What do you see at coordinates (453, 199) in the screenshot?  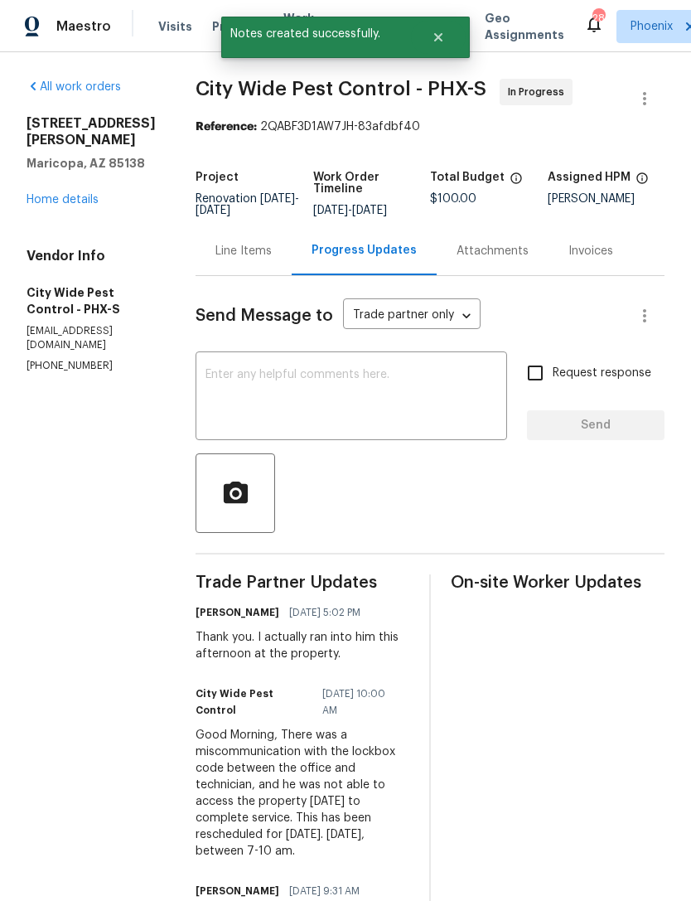 I see `span: $100.00` at bounding box center [453, 199].